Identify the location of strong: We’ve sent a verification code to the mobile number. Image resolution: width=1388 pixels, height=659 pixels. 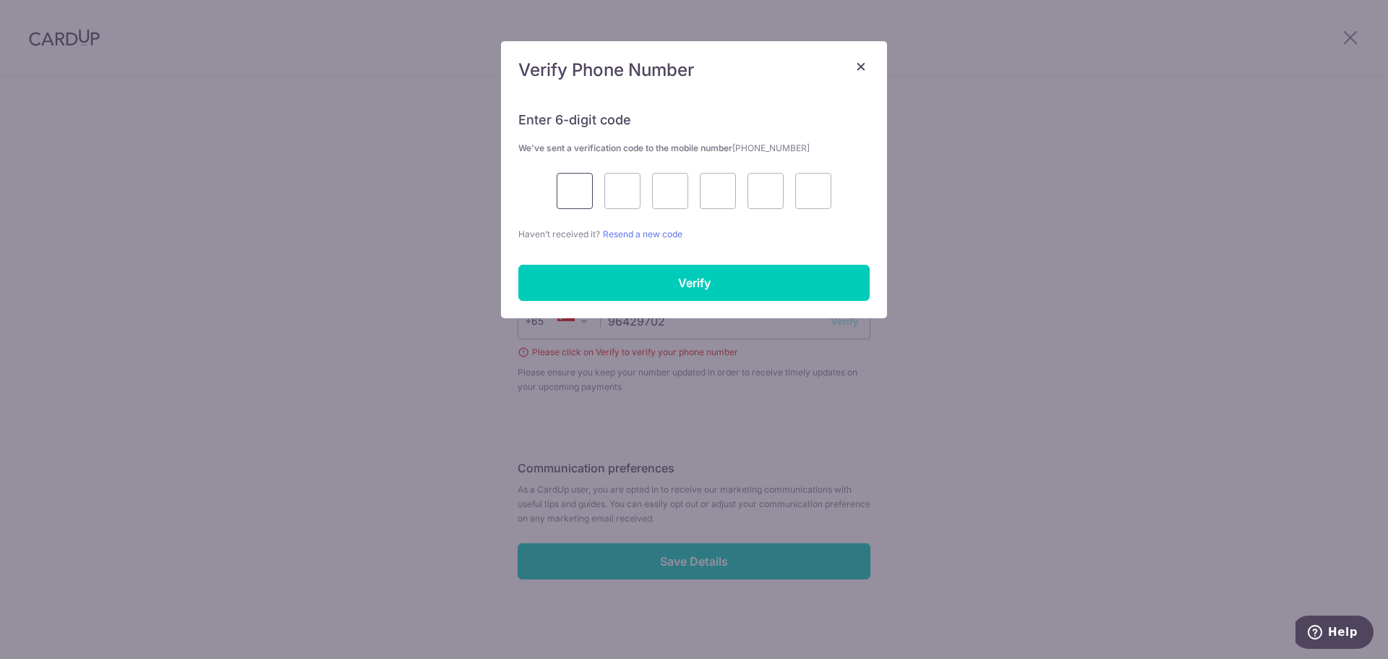
(664, 148).